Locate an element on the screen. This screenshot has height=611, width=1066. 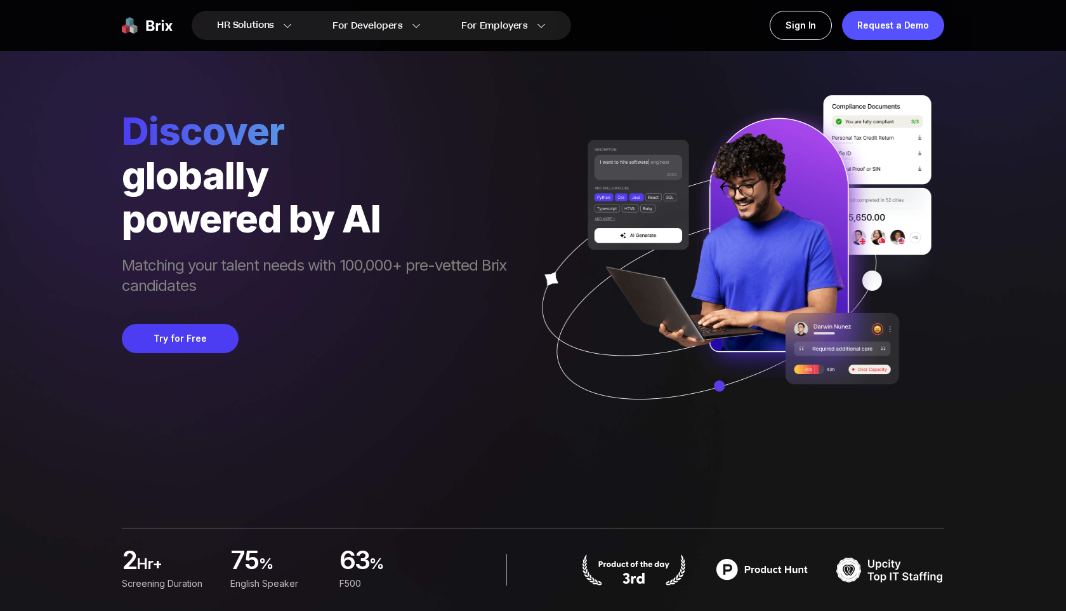
span: 63 is located at coordinates (355, 561).